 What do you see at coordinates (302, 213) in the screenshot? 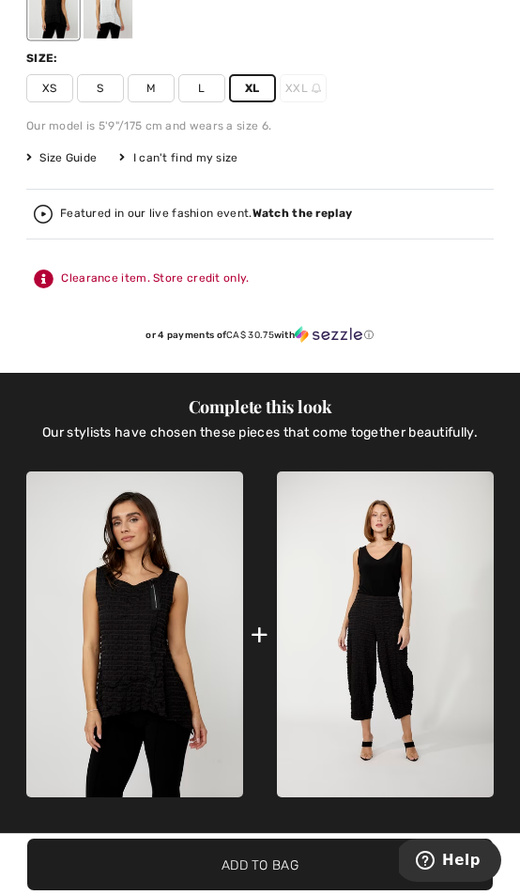
I see `strong: Watch the replay` at bounding box center [302, 213].